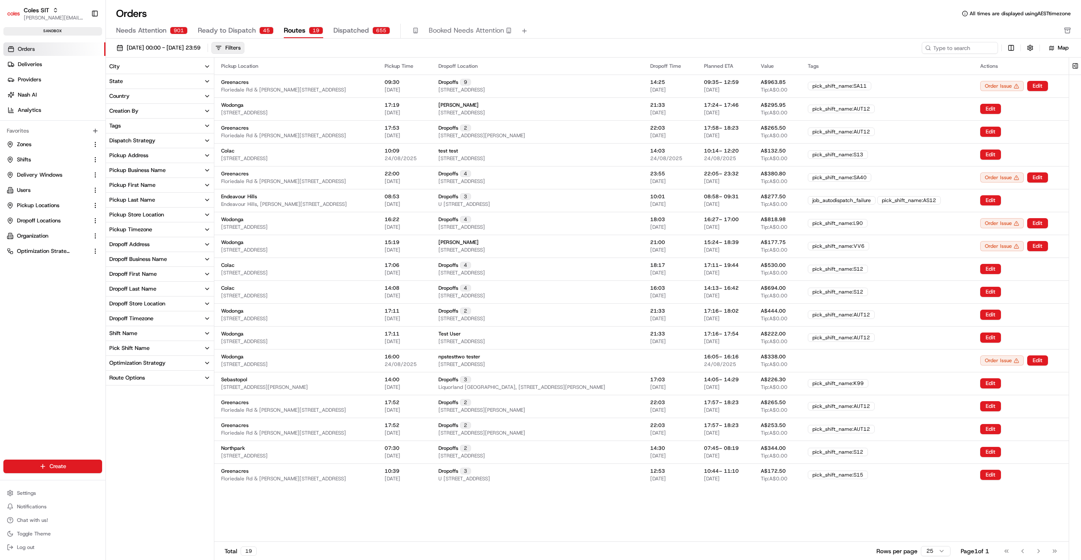 The width and height of the screenshot is (1081, 560). I want to click on span: 15:19, so click(392, 242).